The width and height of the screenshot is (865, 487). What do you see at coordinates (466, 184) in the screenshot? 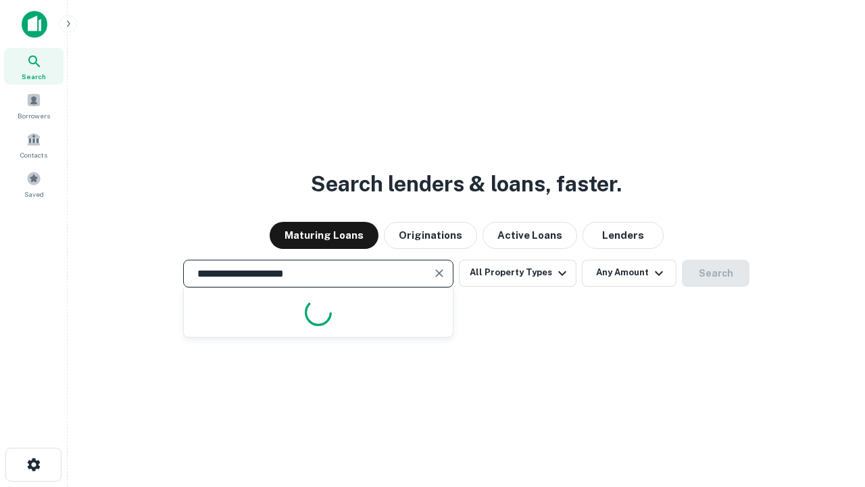
I see `h3: Search lenders & loans, faster.` at bounding box center [466, 184].